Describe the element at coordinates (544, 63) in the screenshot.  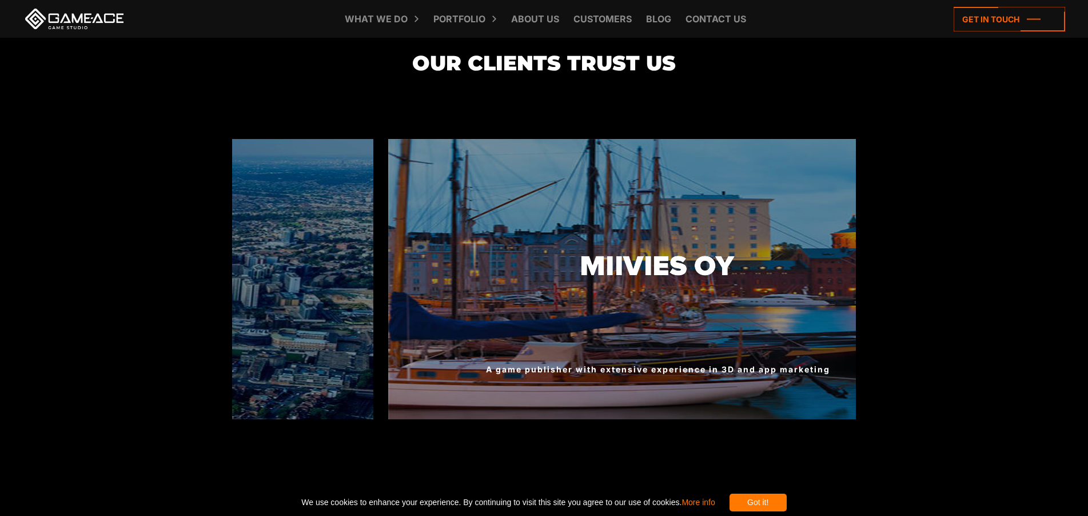
I see `h2: Our clients trust us` at that location.